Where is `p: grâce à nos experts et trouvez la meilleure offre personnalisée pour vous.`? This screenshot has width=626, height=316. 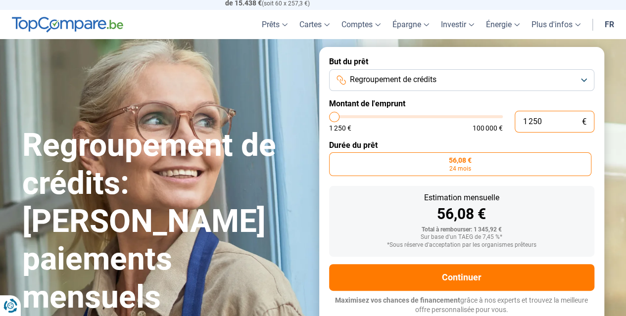
p: grâce à nos experts et trouvez la meilleure offre personnalisée pour vous. is located at coordinates (462, 306).